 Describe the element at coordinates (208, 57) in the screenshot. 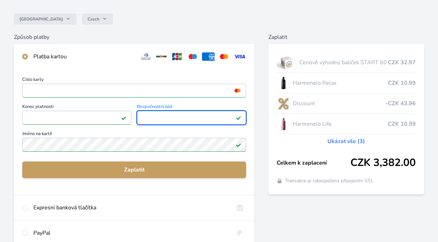

I see `img: amex.svg` at that location.